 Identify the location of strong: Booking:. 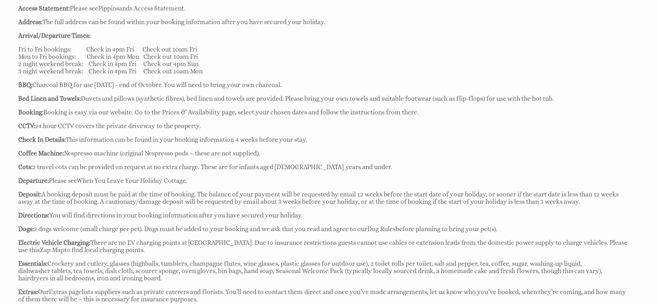
(31, 112).